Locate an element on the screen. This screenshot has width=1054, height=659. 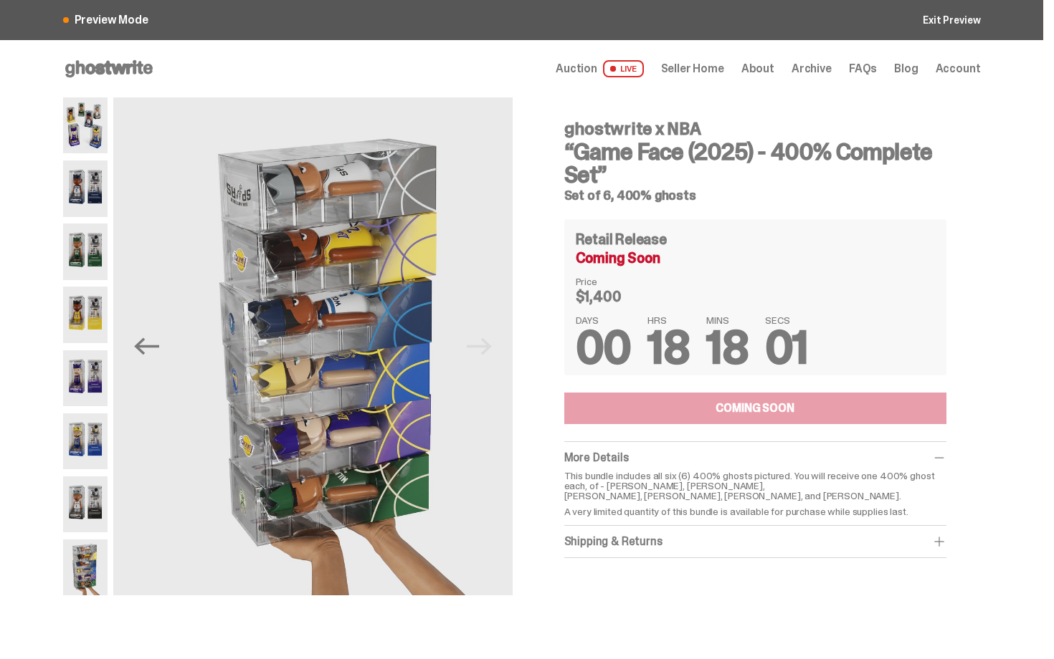
span: Preview Mode is located at coordinates (111, 20).